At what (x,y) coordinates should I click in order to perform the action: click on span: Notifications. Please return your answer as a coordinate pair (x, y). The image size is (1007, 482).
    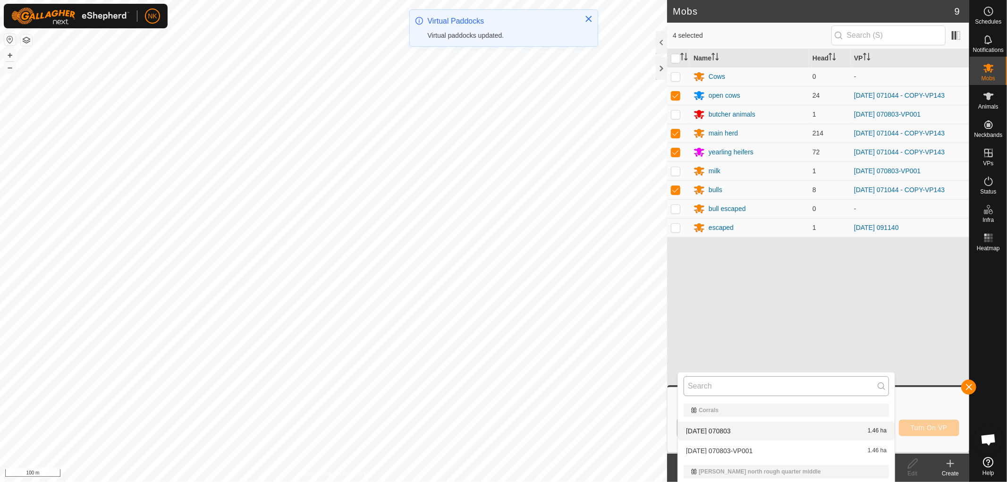
    Looking at the image, I should click on (989, 50).